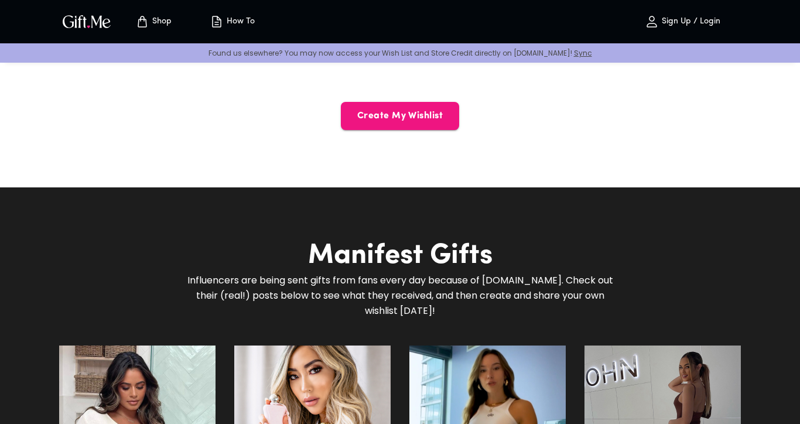 This screenshot has width=800, height=424. What do you see at coordinates (682, 22) in the screenshot?
I see `button: Sign Up / Login` at bounding box center [682, 22].